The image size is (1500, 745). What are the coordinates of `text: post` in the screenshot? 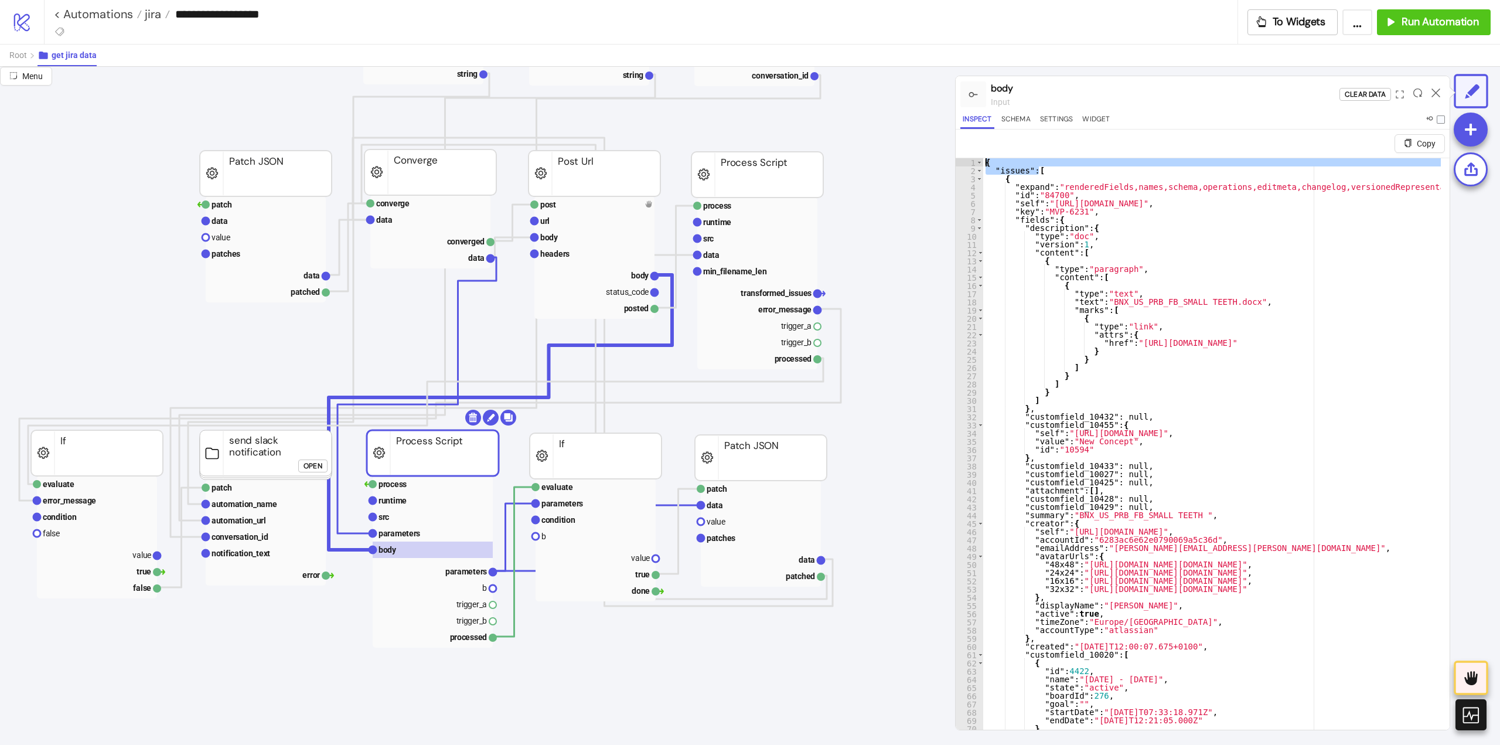 It's located at (548, 205).